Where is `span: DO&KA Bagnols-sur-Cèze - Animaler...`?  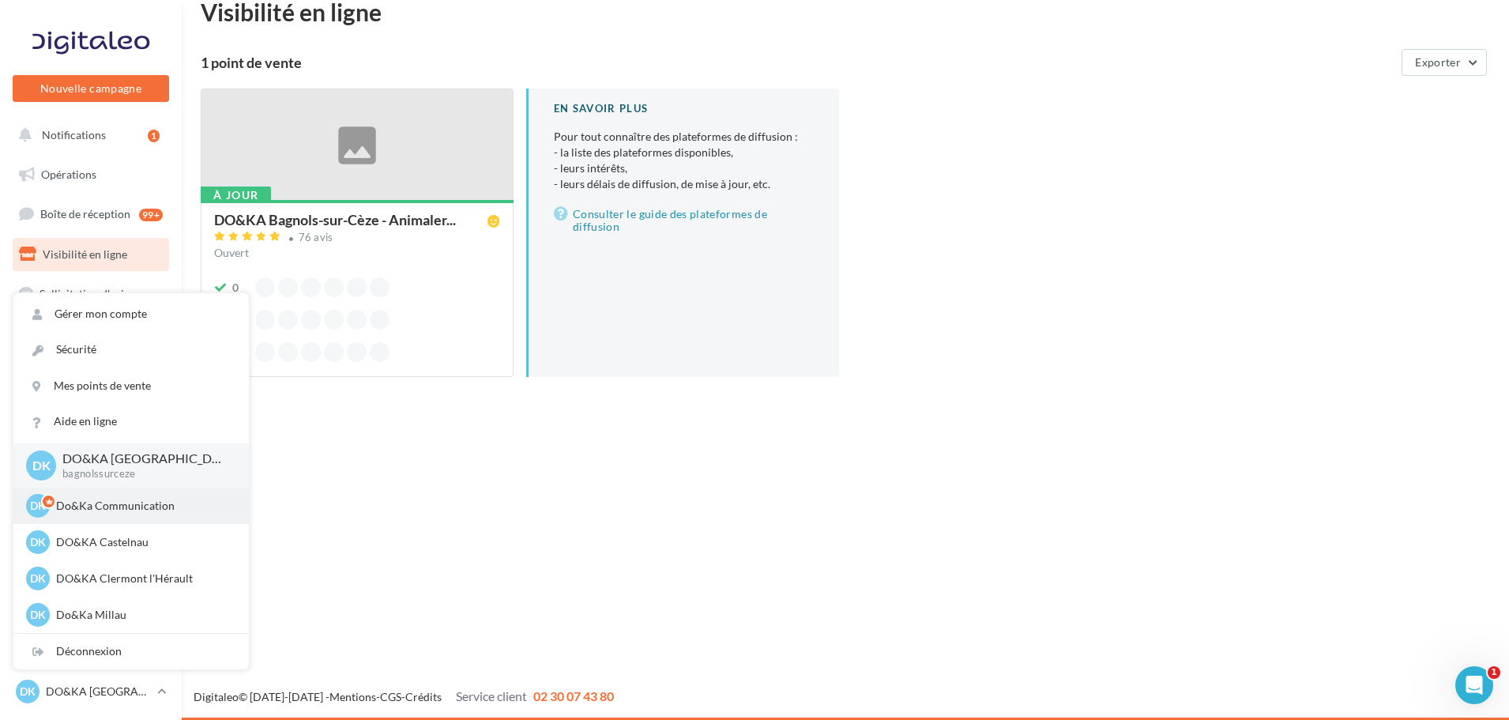 span: DO&KA Bagnols-sur-Cèze - Animaler... is located at coordinates (335, 220).